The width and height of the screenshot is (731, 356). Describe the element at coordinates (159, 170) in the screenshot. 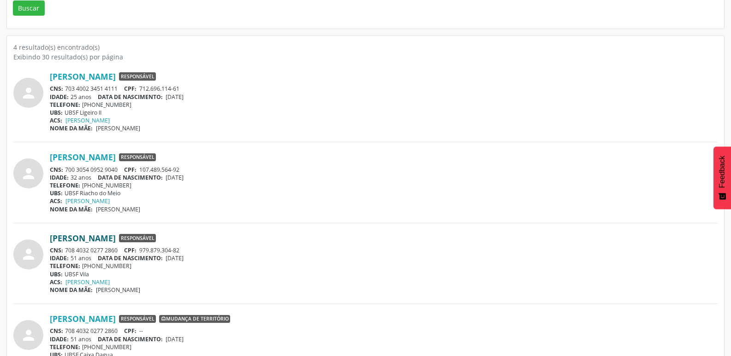

I see `span: 107.489.564-92` at that location.